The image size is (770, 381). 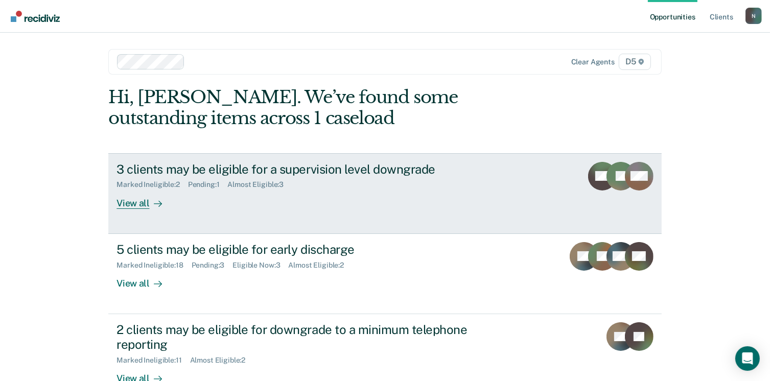 What do you see at coordinates (385, 274) in the screenshot?
I see `a: 5 clients may be eligible for early dischargeMarked Ineligible:18Pending:3Eligible Now:3Almost El...` at bounding box center [385, 274].